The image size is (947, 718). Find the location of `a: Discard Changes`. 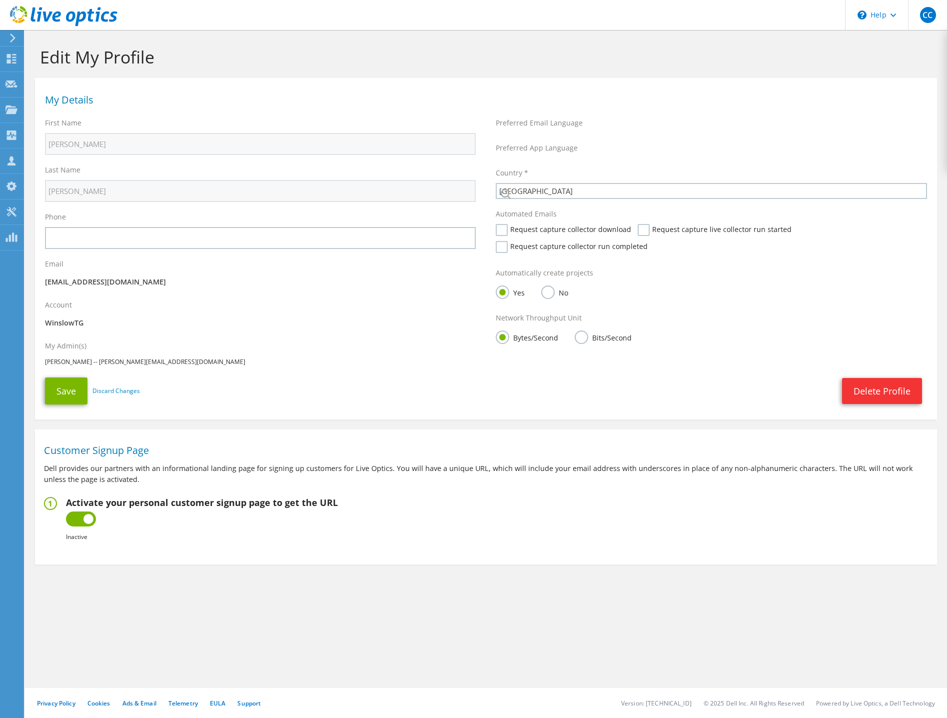

a: Discard Changes is located at coordinates (116, 391).